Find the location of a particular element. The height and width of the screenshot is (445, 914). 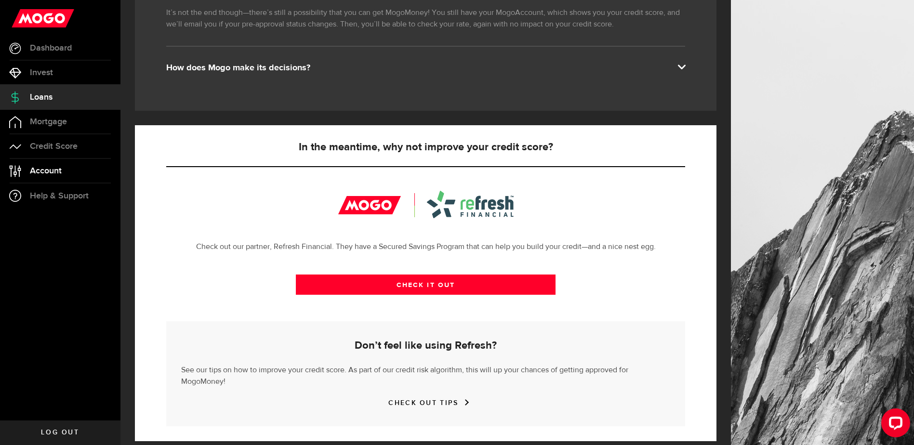

p: It’s not the end though—there’s still a possibility that you can get MogoMoney! You still have yo... is located at coordinates (425, 19).